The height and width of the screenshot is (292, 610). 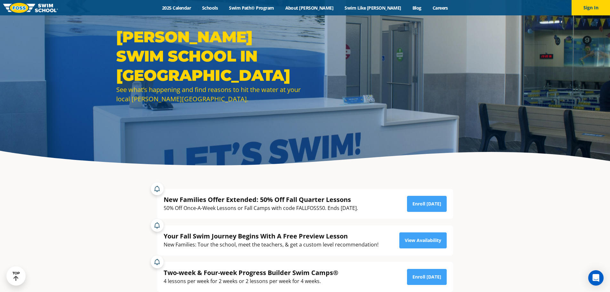 What do you see at coordinates (16, 276) in the screenshot?
I see `div: TOP` at bounding box center [16, 276].